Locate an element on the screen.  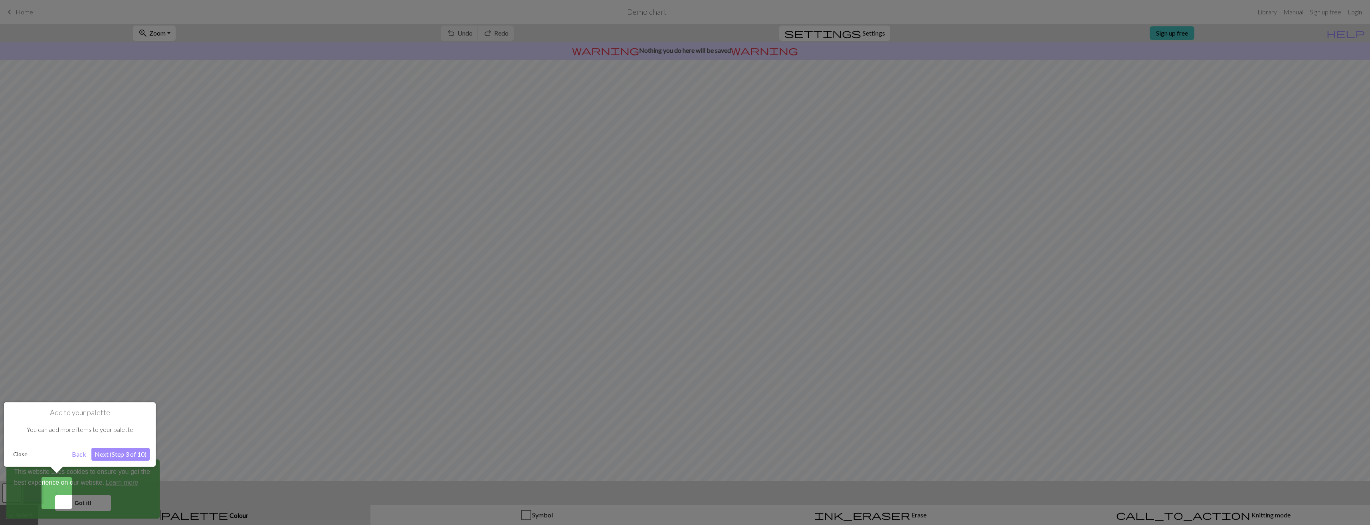
h1: Add to your palette is located at coordinates (80, 412).